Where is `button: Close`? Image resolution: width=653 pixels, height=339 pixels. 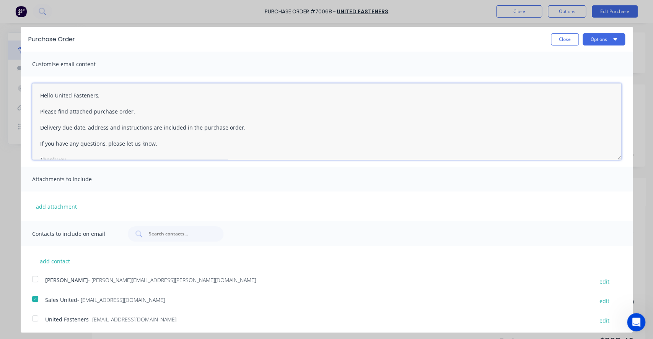
button: Close is located at coordinates (565, 39).